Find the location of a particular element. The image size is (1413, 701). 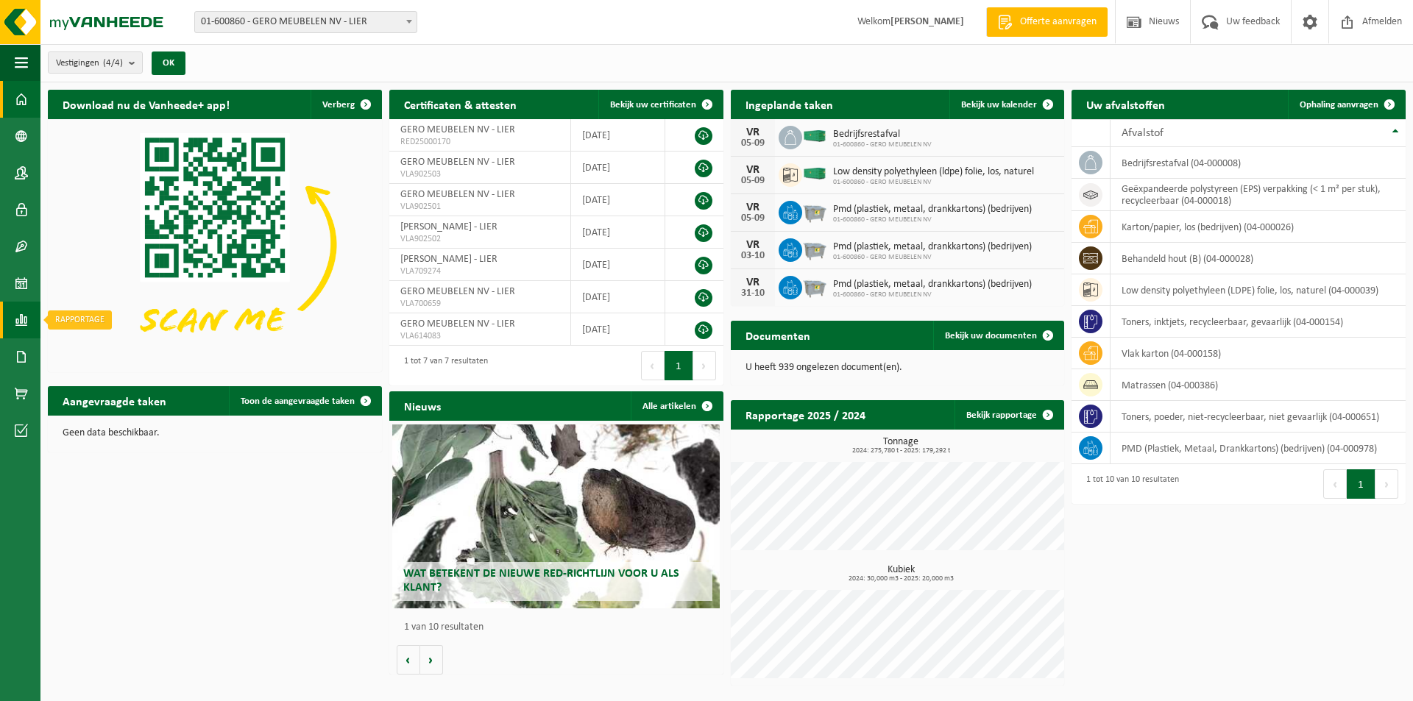

span: VLA902502 is located at coordinates (480, 239).